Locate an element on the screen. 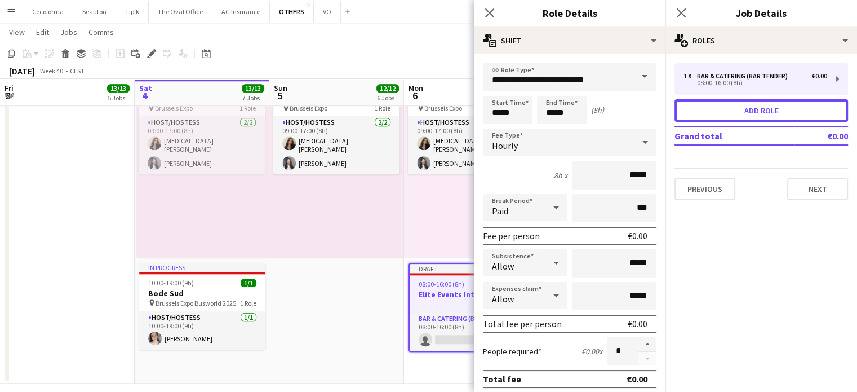  h3: Role Details is located at coordinates (570, 13).